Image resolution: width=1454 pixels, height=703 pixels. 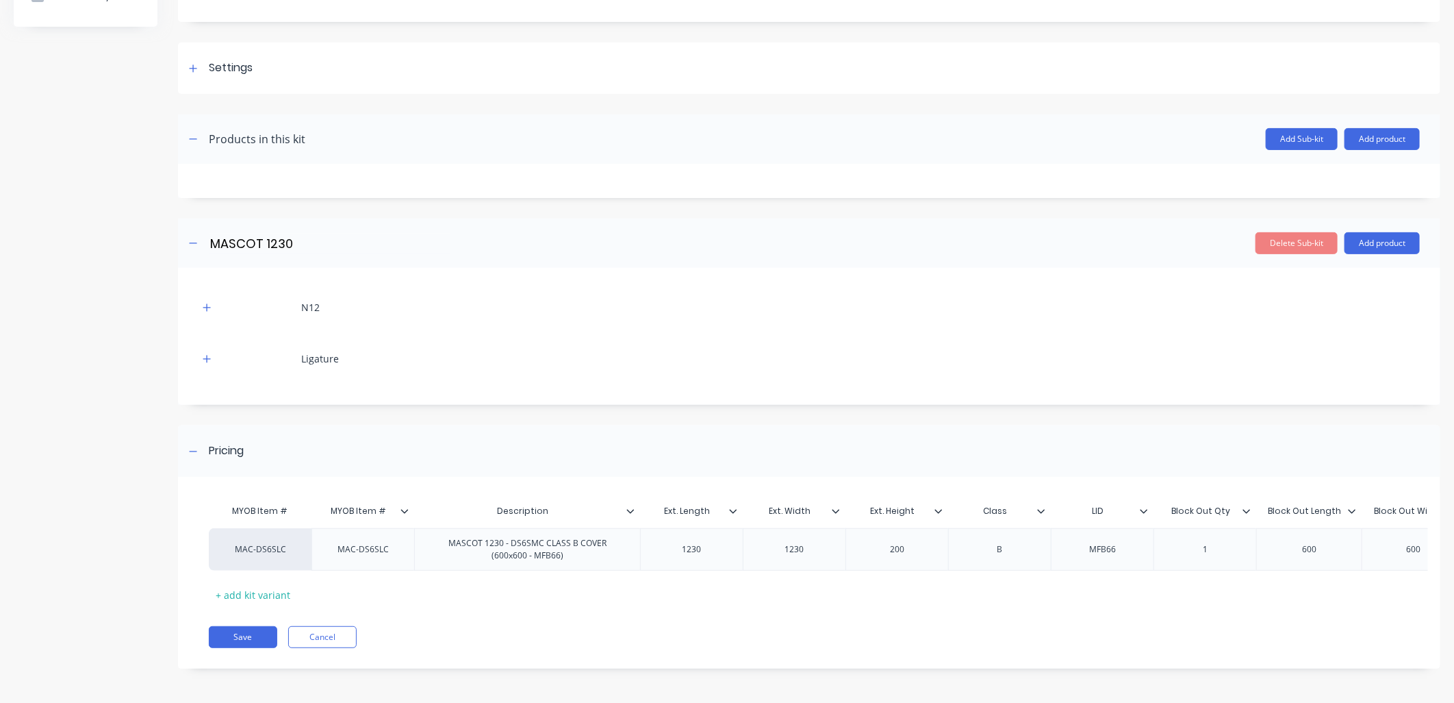 I want to click on button: Save, so click(x=243, y=637).